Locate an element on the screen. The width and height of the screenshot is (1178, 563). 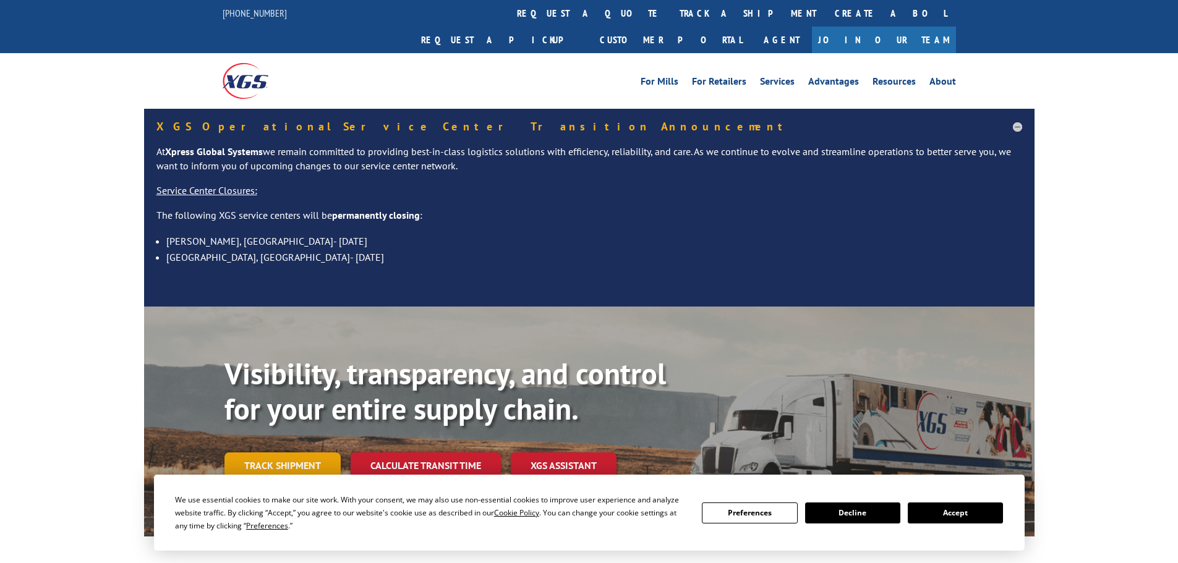
a: For Retailers is located at coordinates (719, 83).